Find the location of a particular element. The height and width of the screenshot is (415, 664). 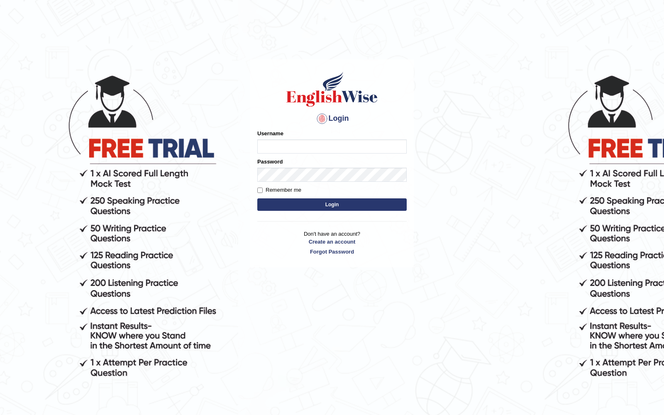

label: Password is located at coordinates (270, 161).